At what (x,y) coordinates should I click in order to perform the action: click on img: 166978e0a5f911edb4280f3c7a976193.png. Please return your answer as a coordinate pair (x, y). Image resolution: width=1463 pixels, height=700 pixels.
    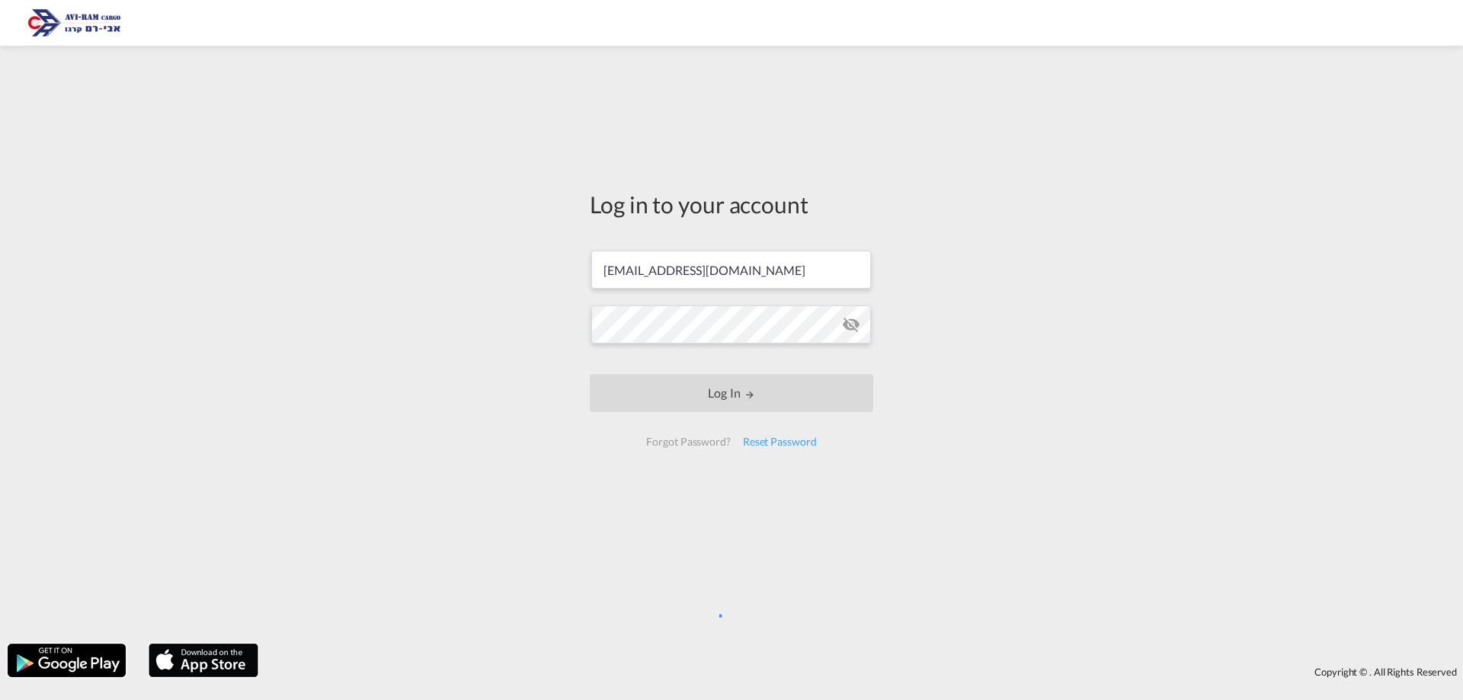
    Looking at the image, I should click on (74, 23).